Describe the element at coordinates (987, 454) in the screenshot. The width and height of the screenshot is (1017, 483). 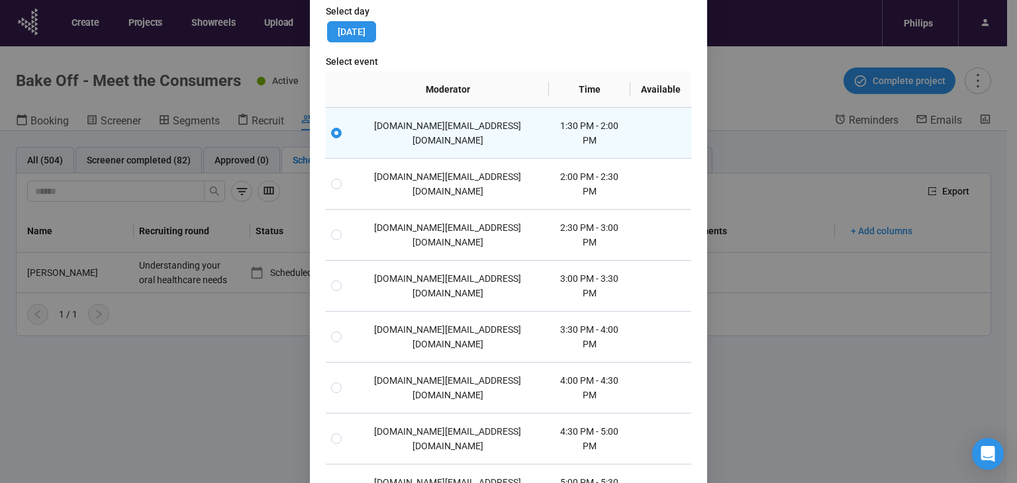
I see `div: Open Intercom Messenger` at that location.